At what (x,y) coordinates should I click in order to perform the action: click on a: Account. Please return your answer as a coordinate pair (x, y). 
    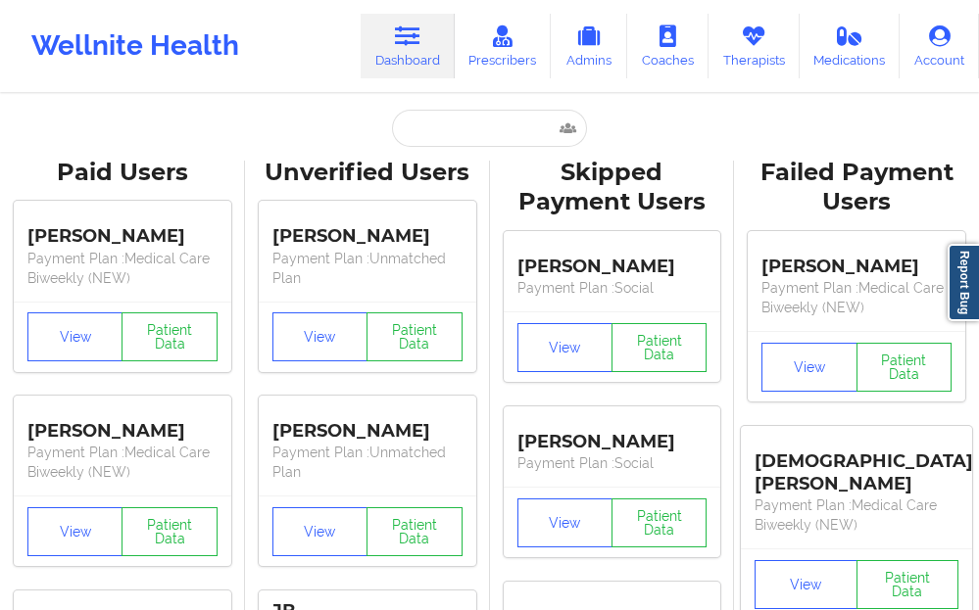
    Looking at the image, I should click on (939, 46).